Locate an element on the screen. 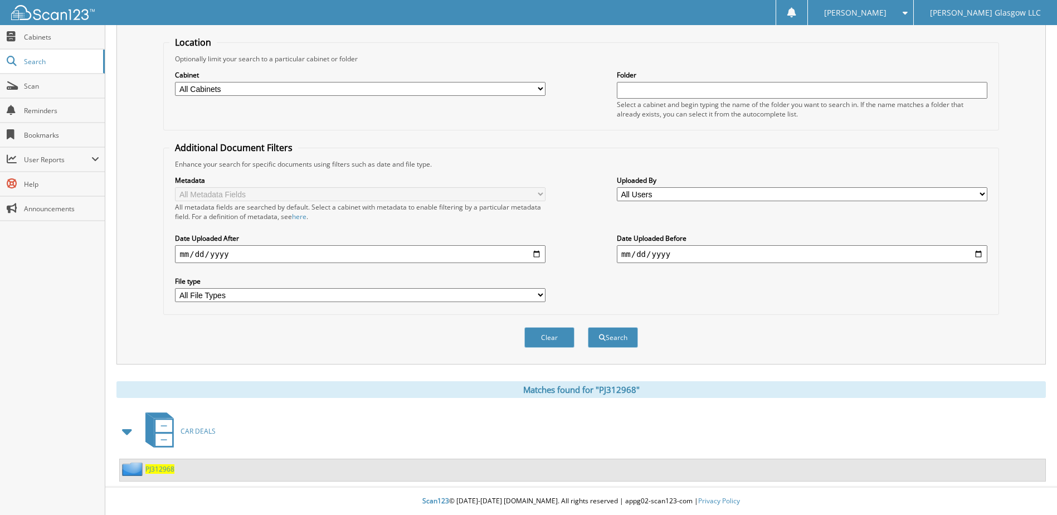 The image size is (1057, 515). span: Scan is located at coordinates (61, 86).